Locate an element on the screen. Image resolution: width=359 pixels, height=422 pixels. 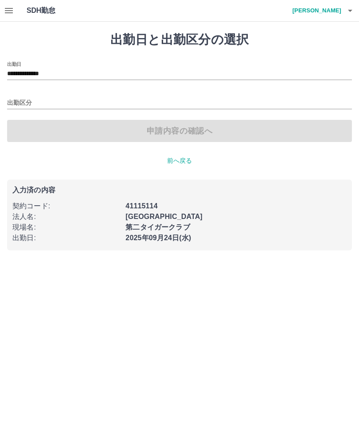
b: 2025年09月24日(水) is located at coordinates (158, 238).